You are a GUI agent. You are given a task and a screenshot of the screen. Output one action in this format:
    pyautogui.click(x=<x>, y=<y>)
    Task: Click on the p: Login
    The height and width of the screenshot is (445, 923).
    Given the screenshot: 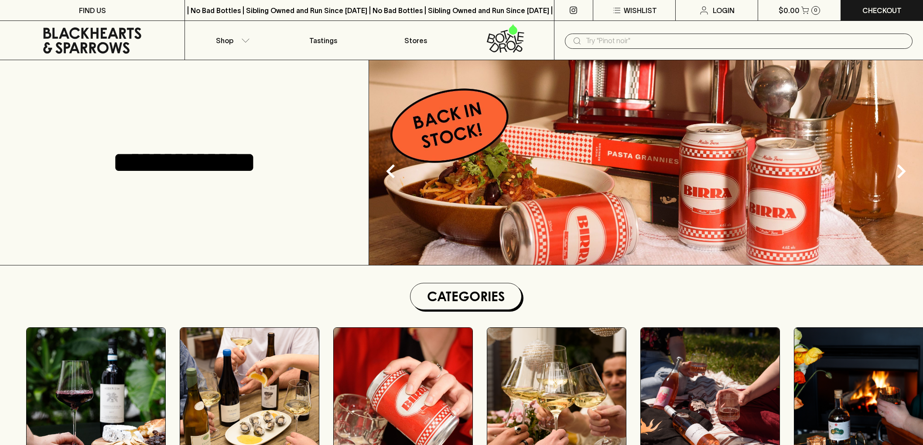 What is the action you would take?
    pyautogui.click(x=723, y=10)
    